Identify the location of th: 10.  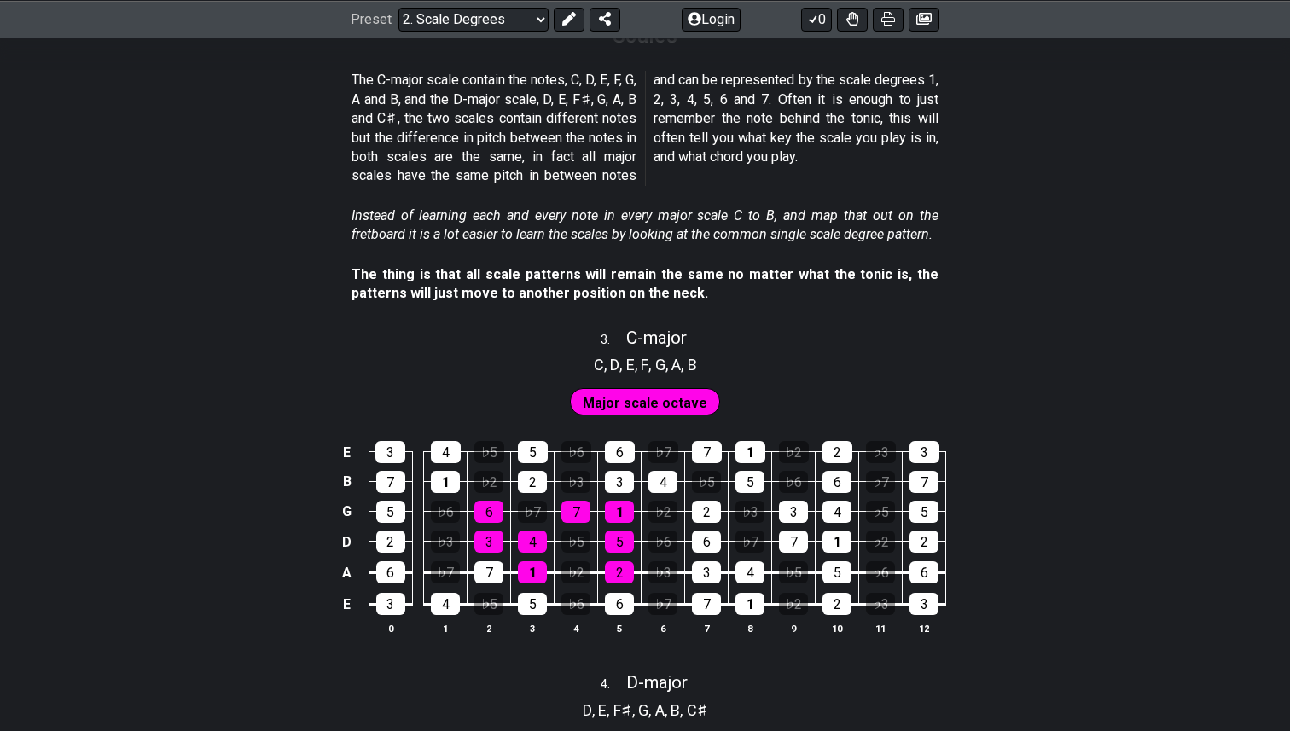
(837, 628).